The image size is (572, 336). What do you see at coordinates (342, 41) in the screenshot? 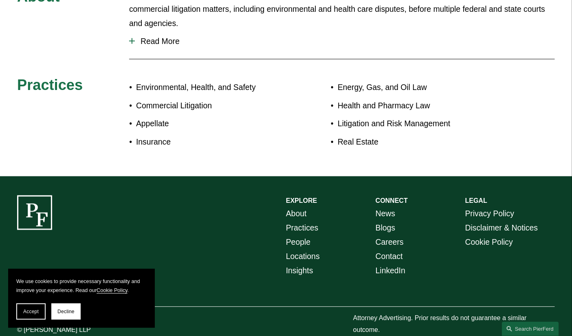
I see `button: Read More` at bounding box center [342, 41].